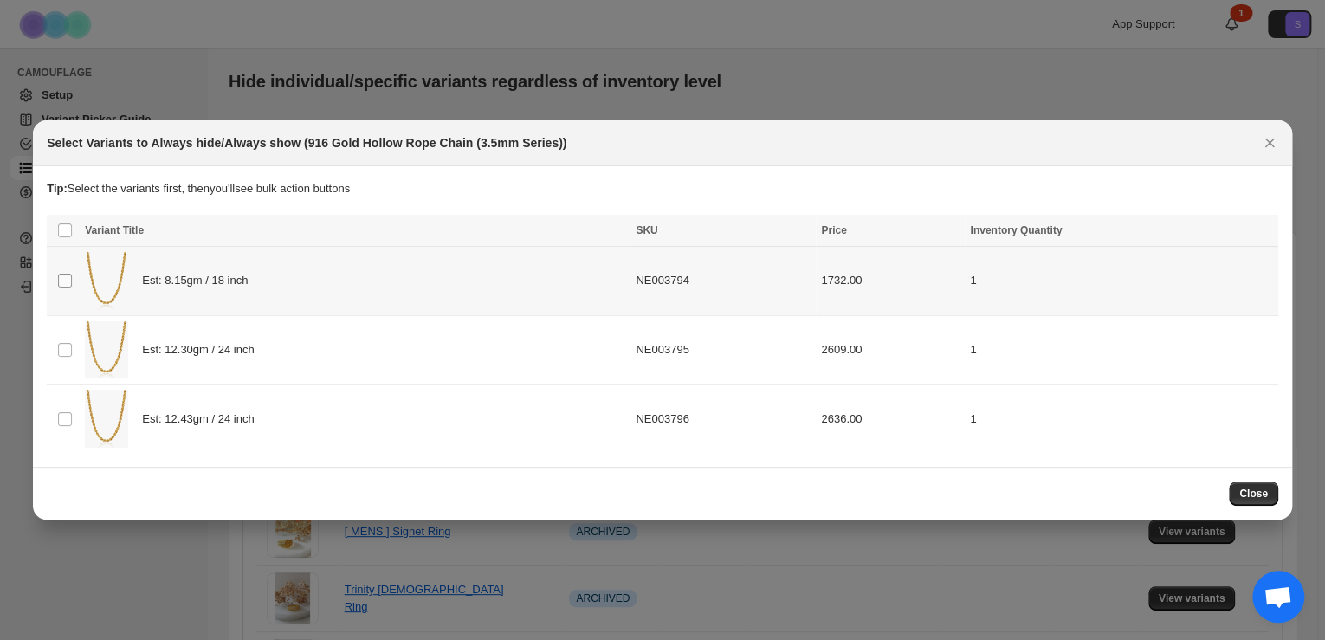 Image resolution: width=1325 pixels, height=640 pixels. Describe the element at coordinates (203, 419) in the screenshot. I see `span: Est: 12.43gm / 24 inch` at that location.